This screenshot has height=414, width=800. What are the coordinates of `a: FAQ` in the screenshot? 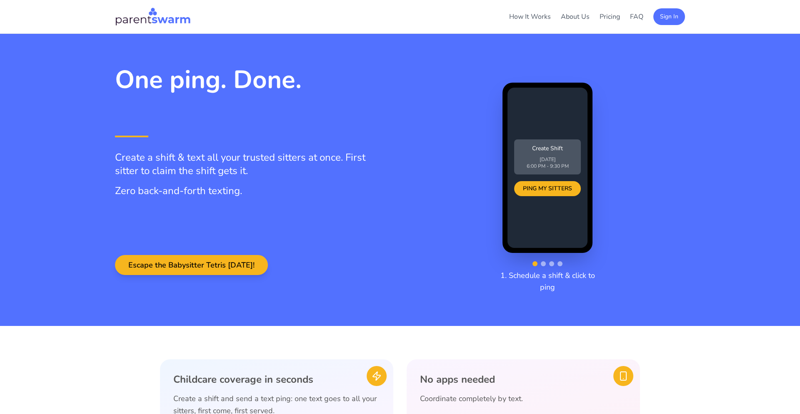 It's located at (637, 17).